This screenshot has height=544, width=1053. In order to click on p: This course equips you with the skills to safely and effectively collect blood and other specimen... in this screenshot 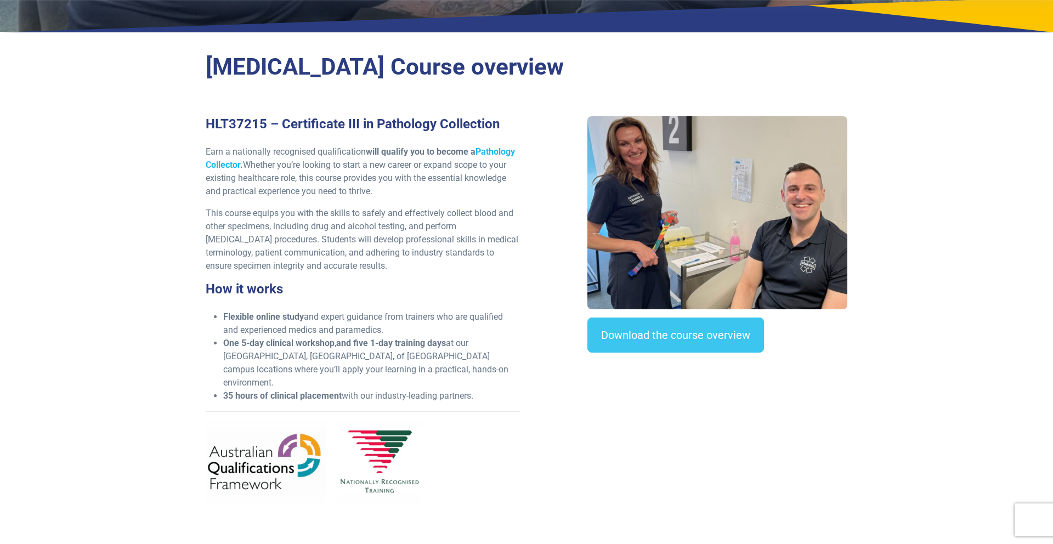, I will do `click(363, 240)`.